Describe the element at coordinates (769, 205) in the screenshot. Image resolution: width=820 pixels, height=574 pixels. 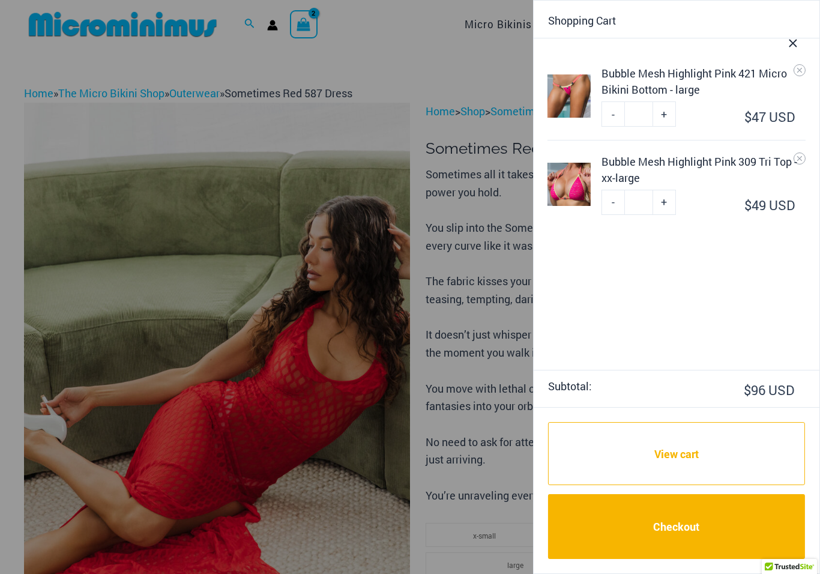
I see `bdi: 49 USD` at that location.